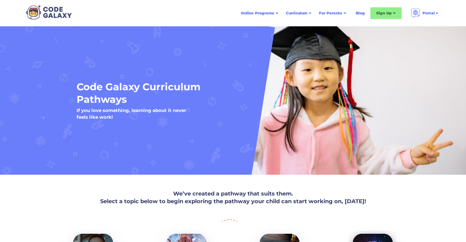 This screenshot has height=242, width=466. I want to click on a: Blog, so click(360, 13).